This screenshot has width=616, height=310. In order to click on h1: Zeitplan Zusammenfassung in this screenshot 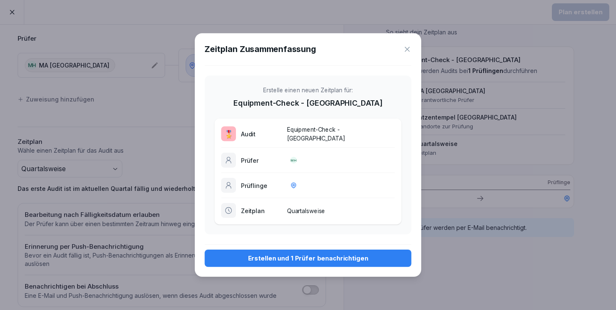, I will do `click(260, 49)`.